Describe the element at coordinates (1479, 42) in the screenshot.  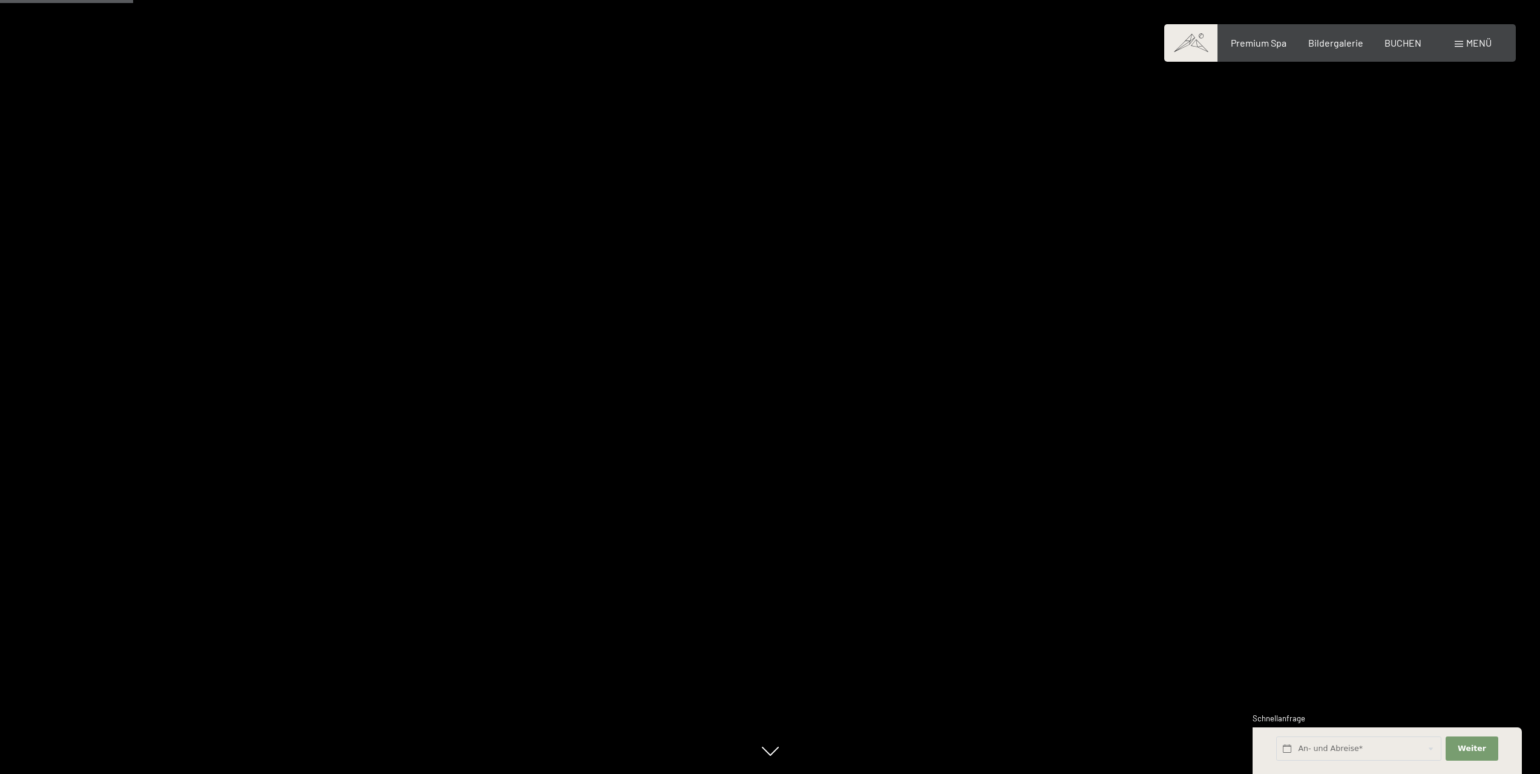
I see `span: Menü` at that location.